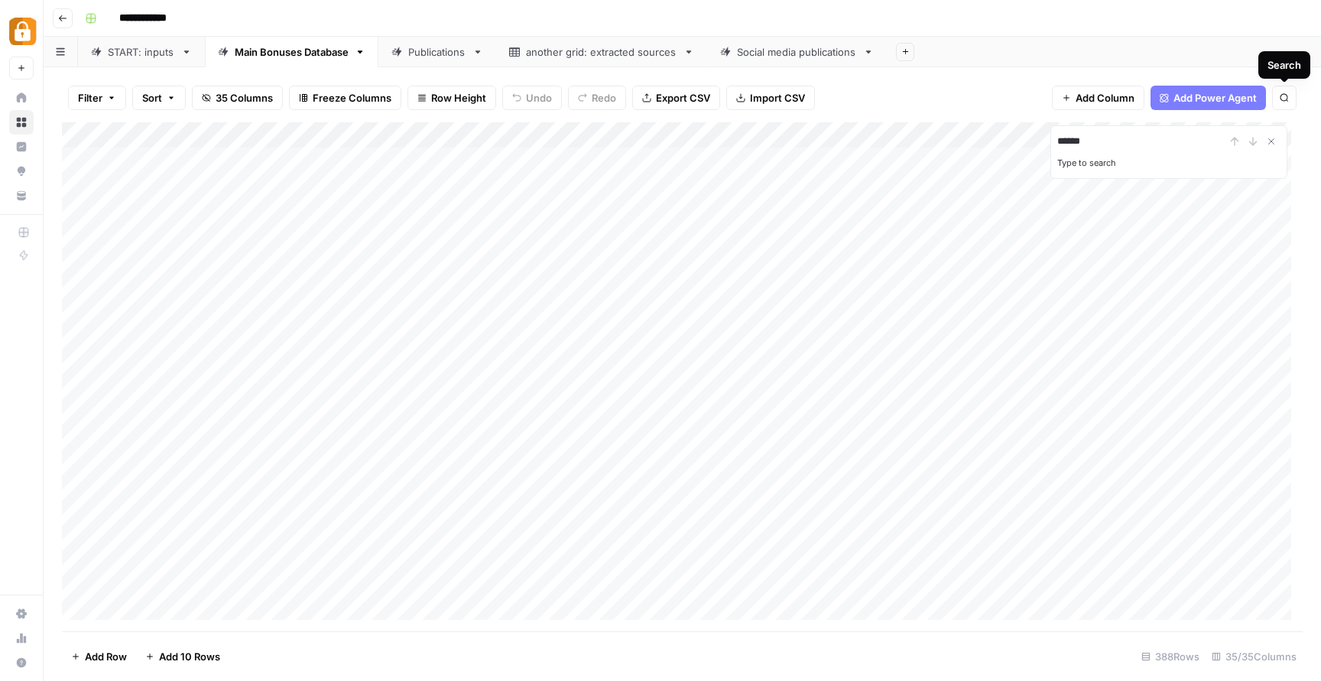  Describe the element at coordinates (237, 98) in the screenshot. I see `button: 35 Columns` at that location.